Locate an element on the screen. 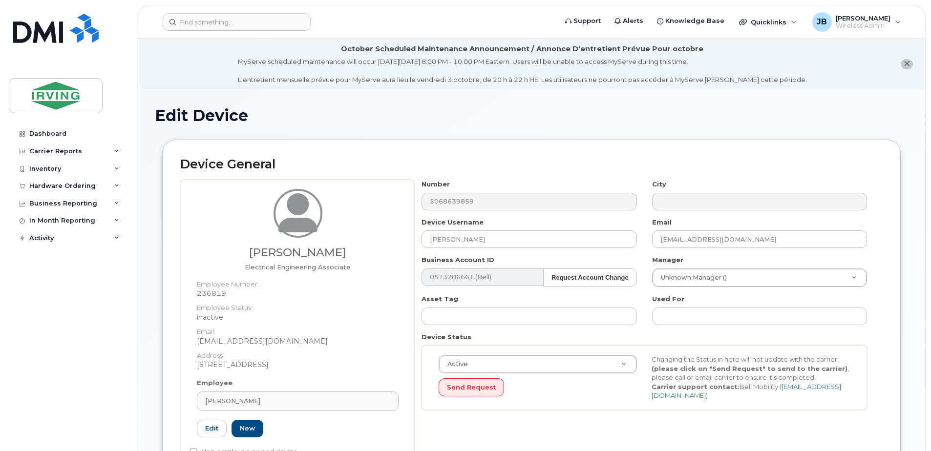  label: Used For is located at coordinates (668, 299).